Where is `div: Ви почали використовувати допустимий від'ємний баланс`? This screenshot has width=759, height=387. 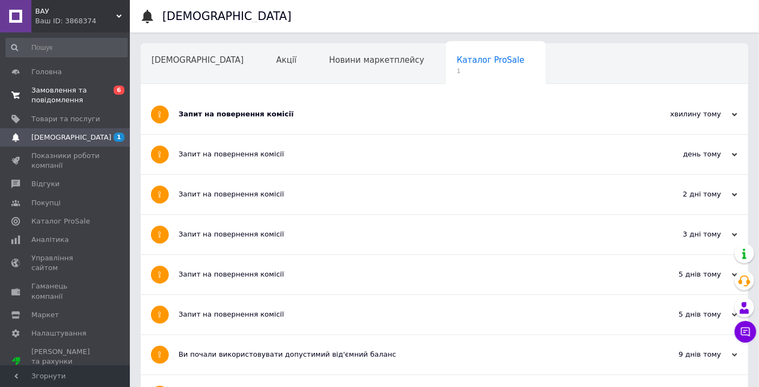 div: Ви почали використовувати допустимий від'ємний баланс is located at coordinates (403, 354).